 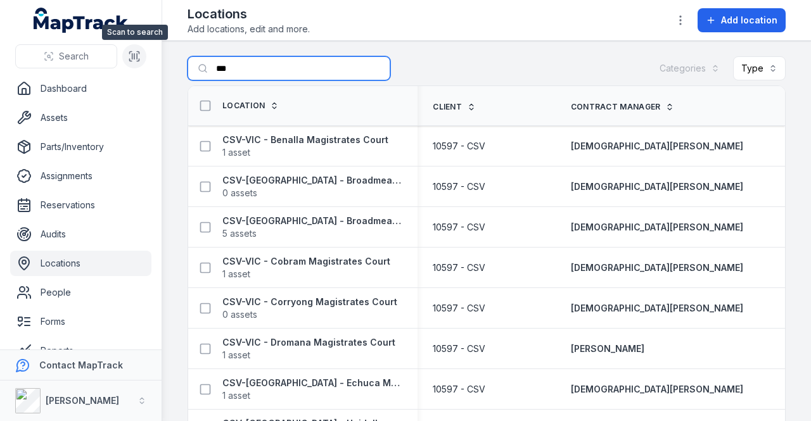 What do you see at coordinates (80, 176) in the screenshot?
I see `a: Assignments` at bounding box center [80, 176].